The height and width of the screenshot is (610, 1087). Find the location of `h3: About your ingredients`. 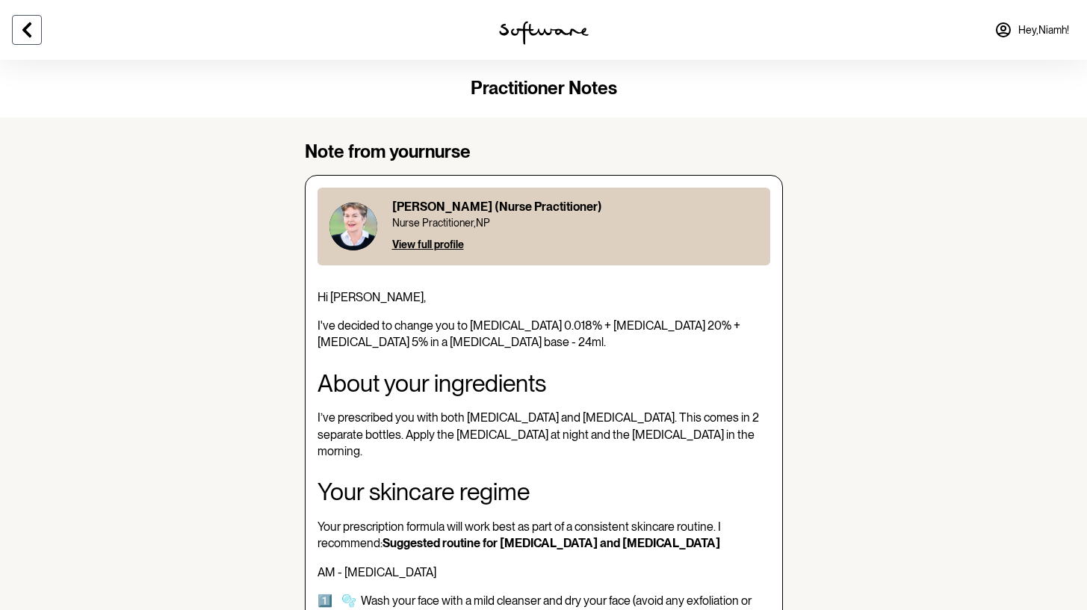

h3: About your ingredients is located at coordinates (544, 383).